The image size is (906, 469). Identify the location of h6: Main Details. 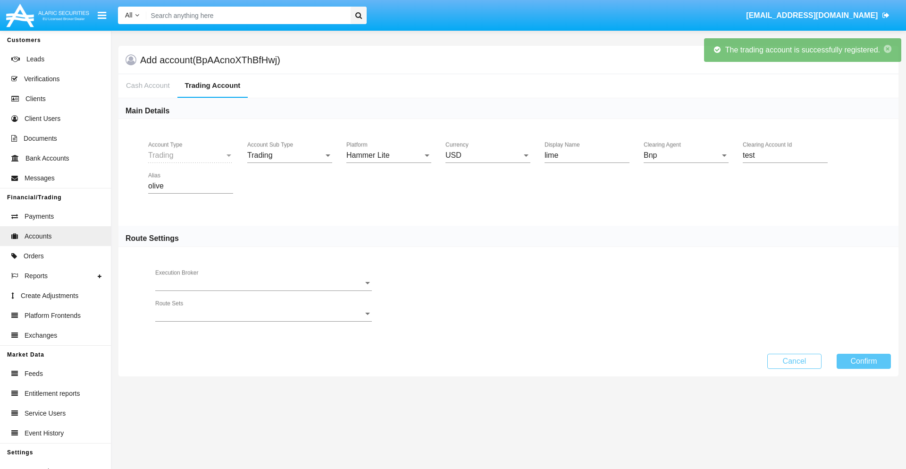
(147, 111).